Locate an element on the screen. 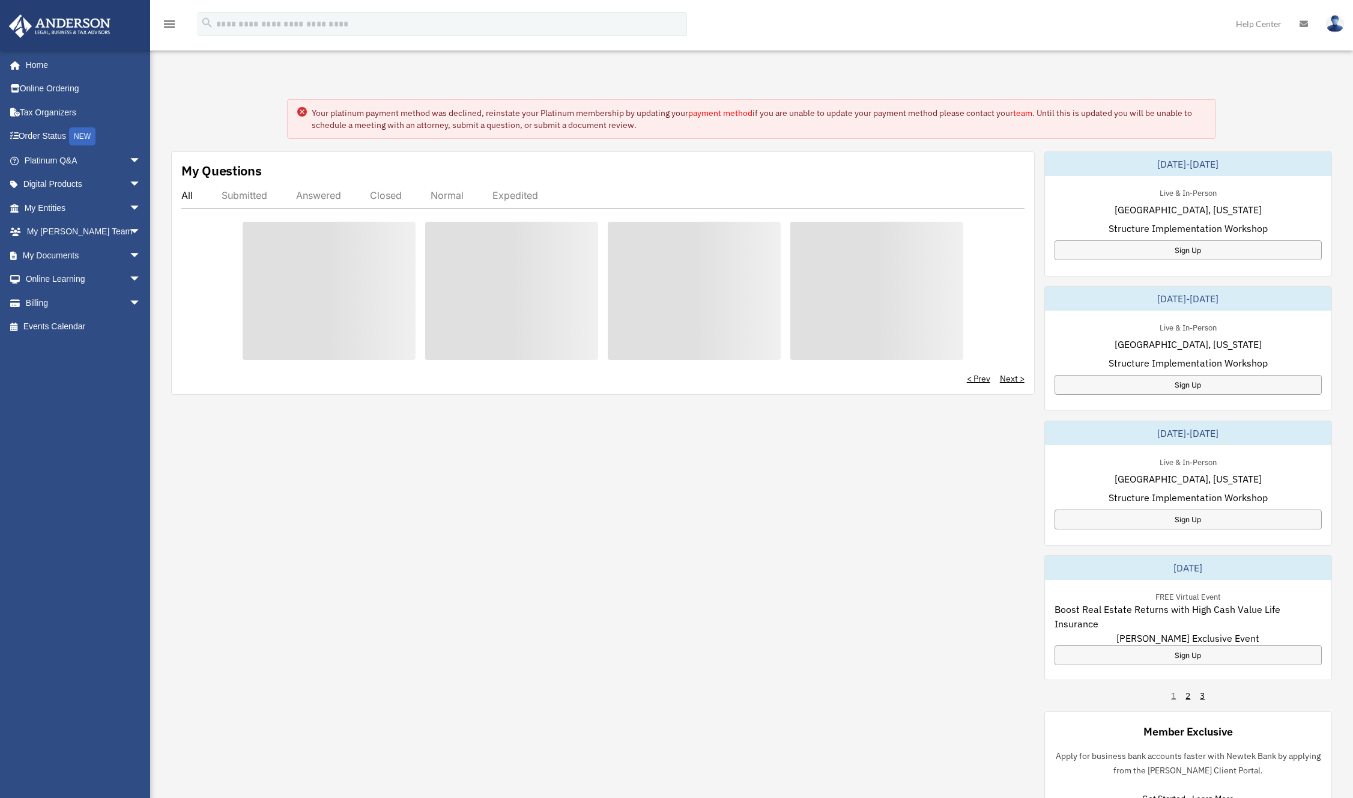 The image size is (1353, 798). a: Tax Organizers is located at coordinates (83, 112).